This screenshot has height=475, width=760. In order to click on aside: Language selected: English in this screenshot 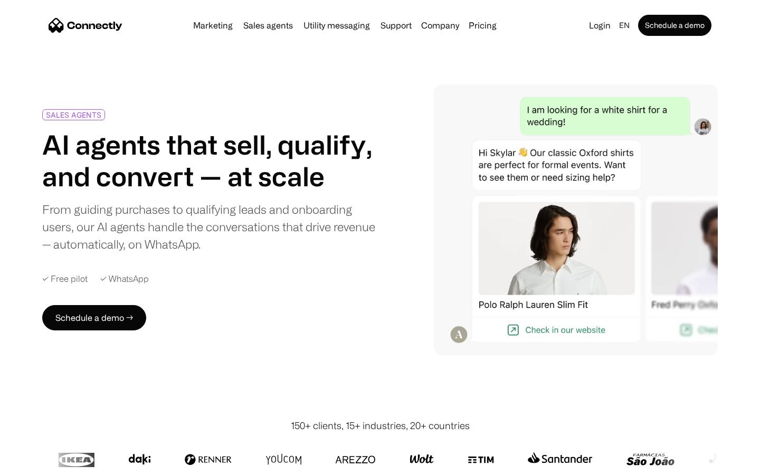, I will do `click(37, 463)`.